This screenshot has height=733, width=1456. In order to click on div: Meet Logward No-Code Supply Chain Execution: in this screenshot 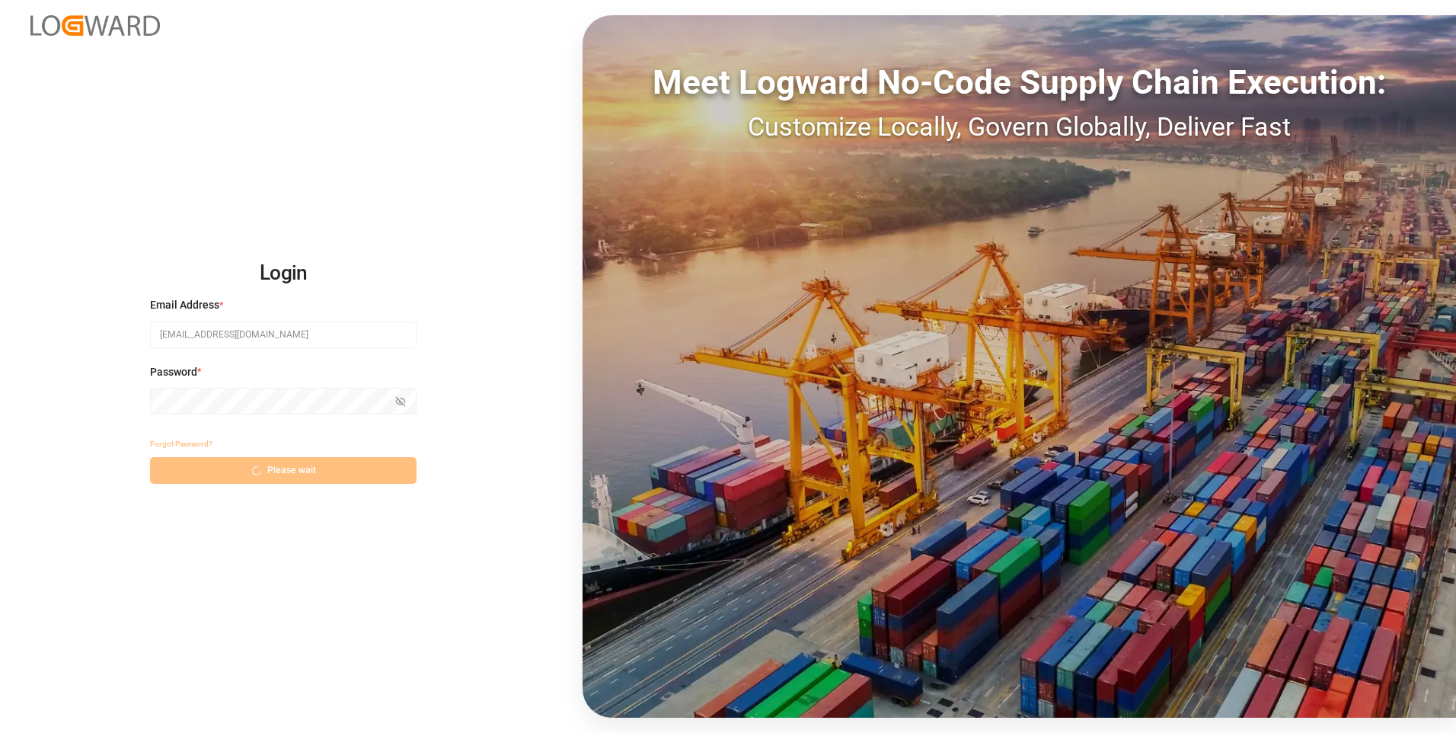, I will do `click(1019, 82)`.